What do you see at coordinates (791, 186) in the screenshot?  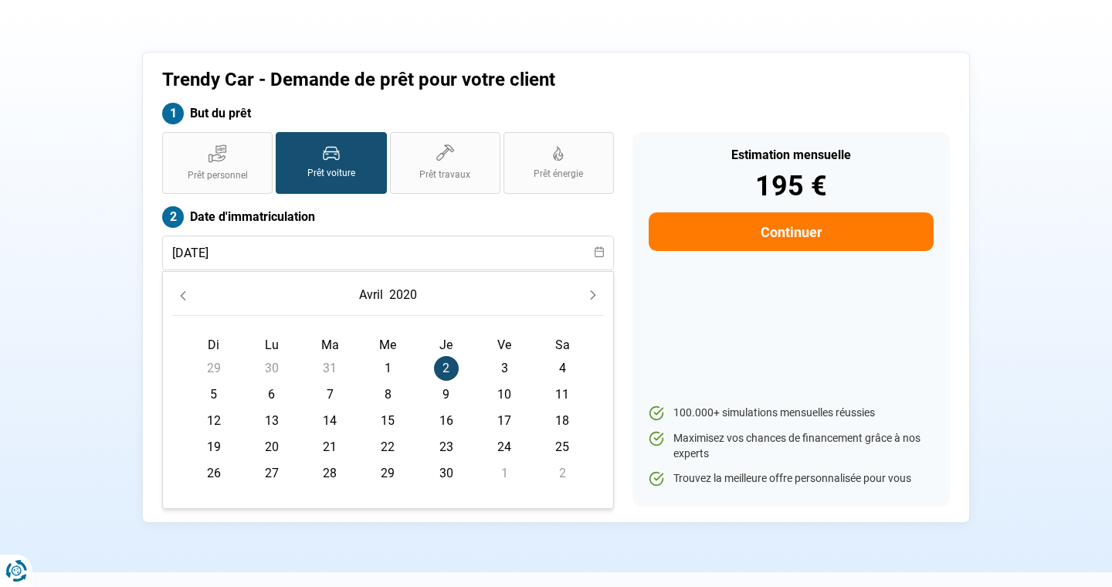 I see `div: 195 €` at bounding box center [791, 186].